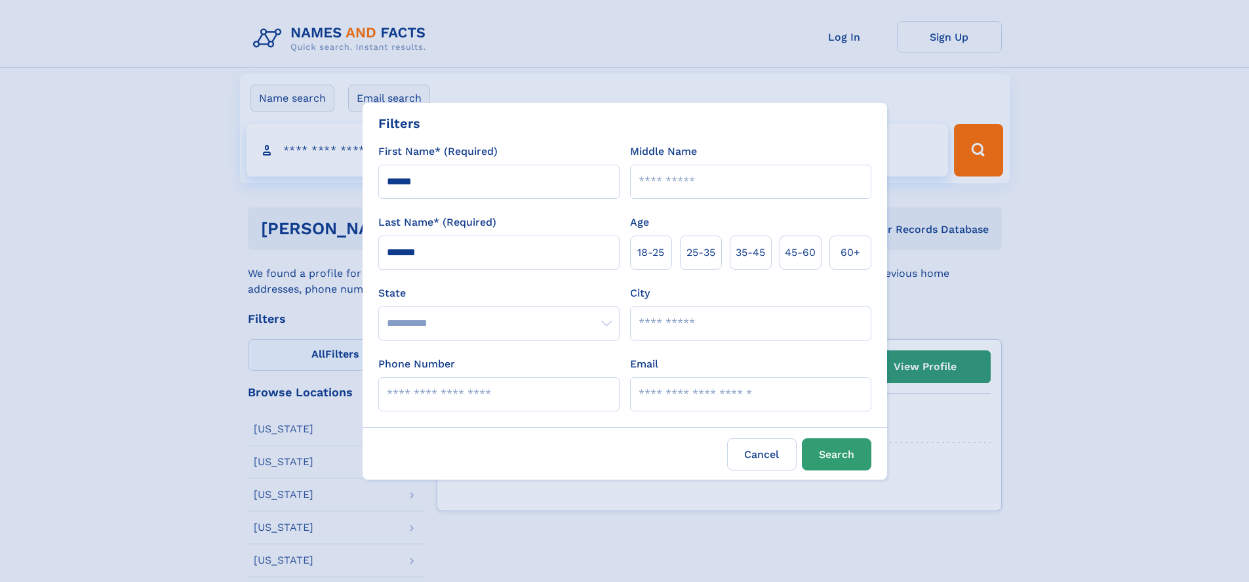 The image size is (1249, 582). What do you see at coordinates (437, 222) in the screenshot?
I see `label: Last Name* (Required)` at bounding box center [437, 222].